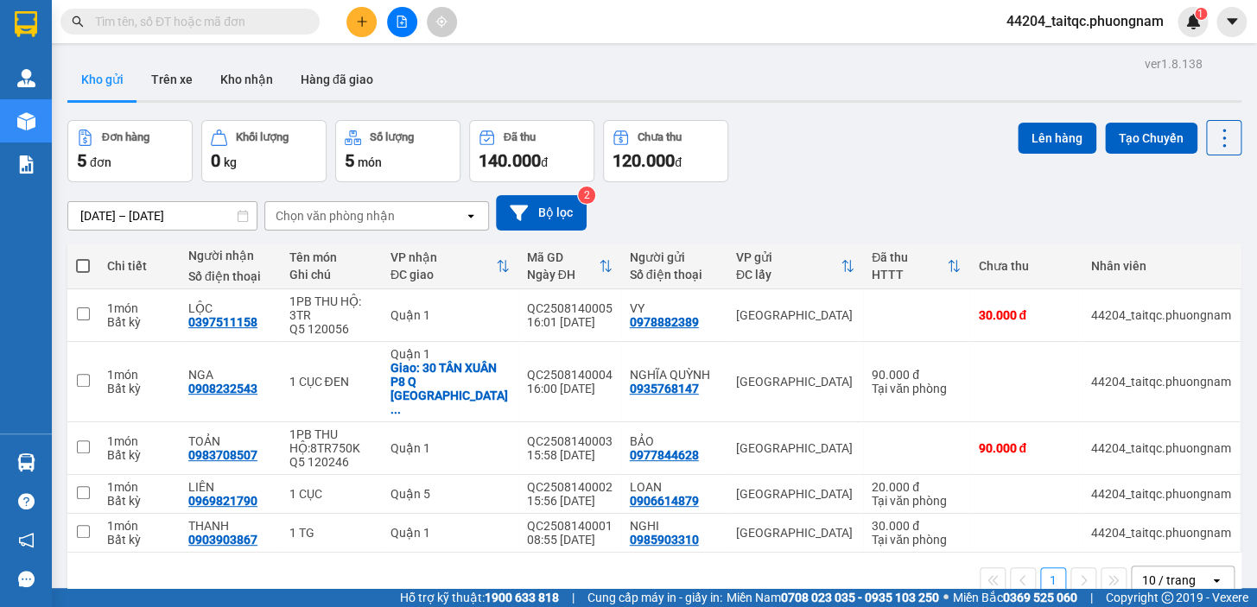  What do you see at coordinates (1200, 14) in the screenshot?
I see `span: 1` at bounding box center [1200, 14].